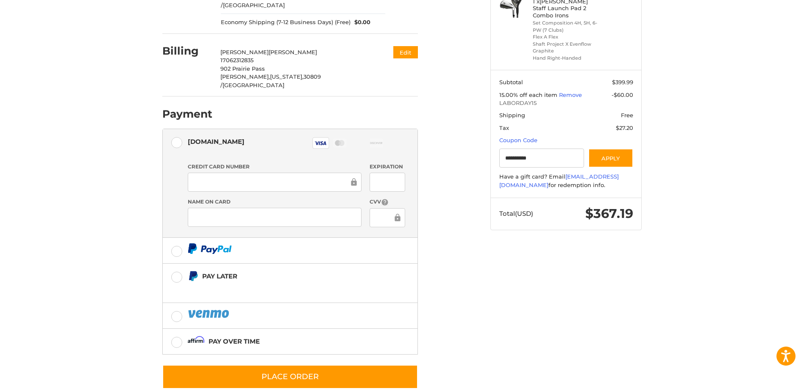  What do you see at coordinates (609, 214) in the screenshot?
I see `span: $367.19` at bounding box center [609, 214].